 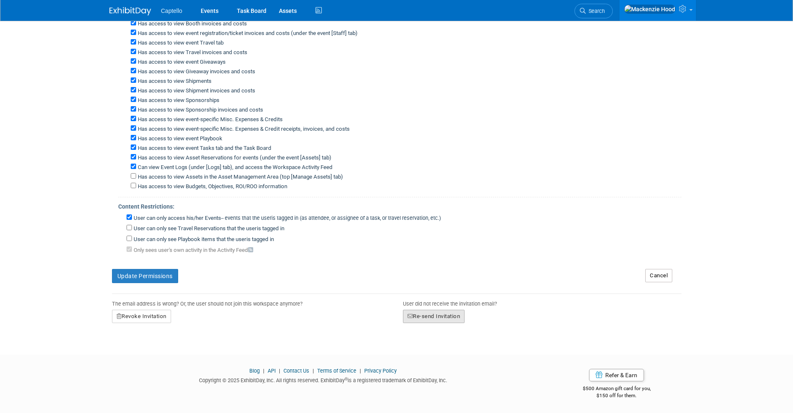 I want to click on label: Can view Event Logs (under [Logs] tab), and access the Workspace Activity Feed, so click(x=234, y=167).